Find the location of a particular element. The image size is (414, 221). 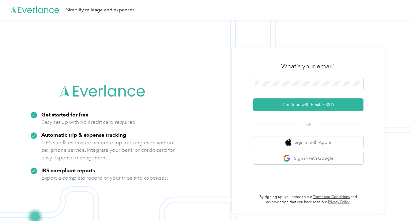

span: OR is located at coordinates (308, 124).